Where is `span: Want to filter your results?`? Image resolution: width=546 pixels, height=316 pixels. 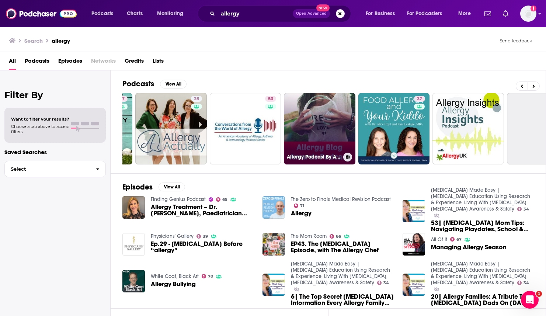
span: Want to filter your results? is located at coordinates (40, 119).